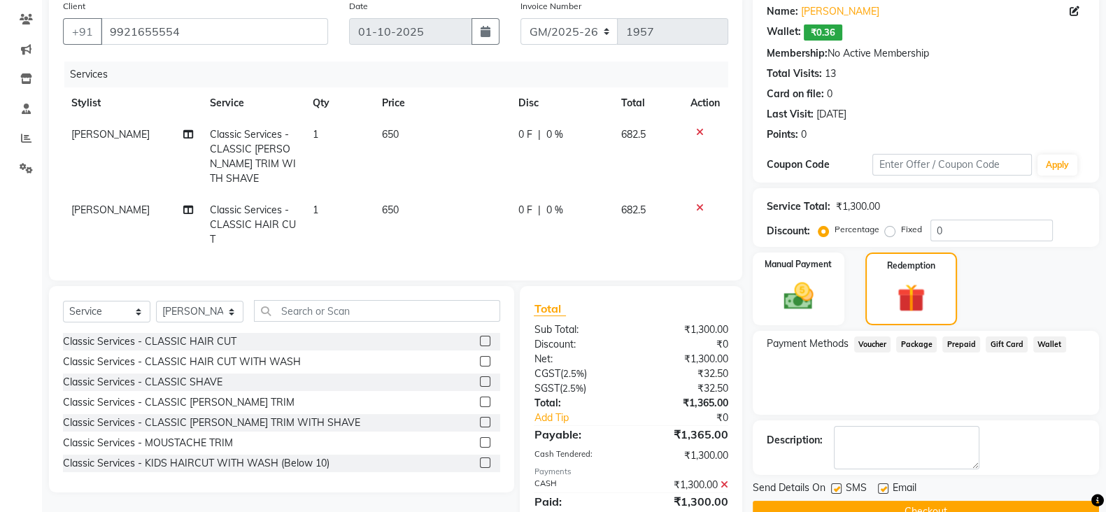  What do you see at coordinates (911, 229) in the screenshot?
I see `label: Fixed` at bounding box center [911, 229].